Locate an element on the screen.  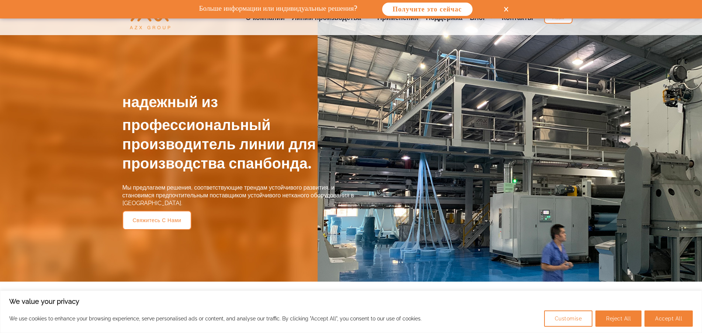
button: Accept All is located at coordinates (669, 318).